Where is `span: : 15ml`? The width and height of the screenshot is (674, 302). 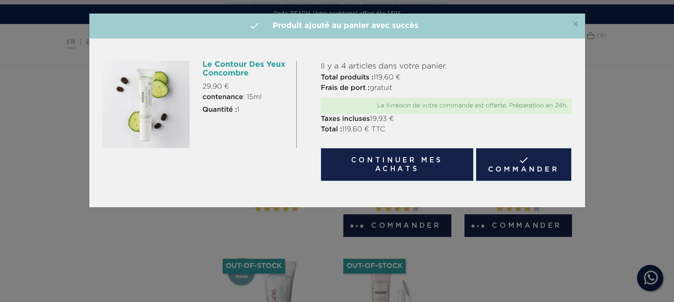
span: : 15ml is located at coordinates (232, 97).